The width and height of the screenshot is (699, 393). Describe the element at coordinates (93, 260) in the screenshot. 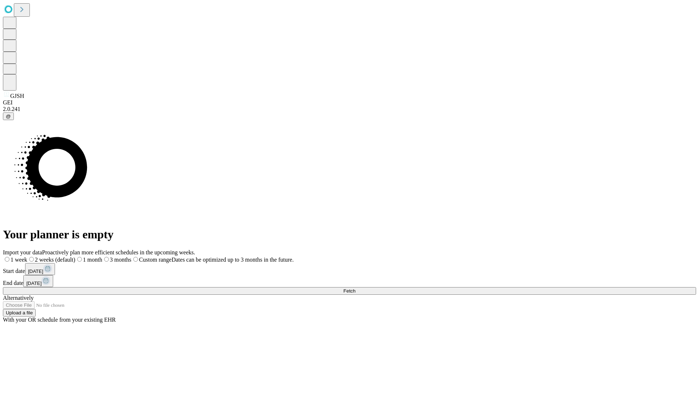

I see `span: 1 month` at that location.